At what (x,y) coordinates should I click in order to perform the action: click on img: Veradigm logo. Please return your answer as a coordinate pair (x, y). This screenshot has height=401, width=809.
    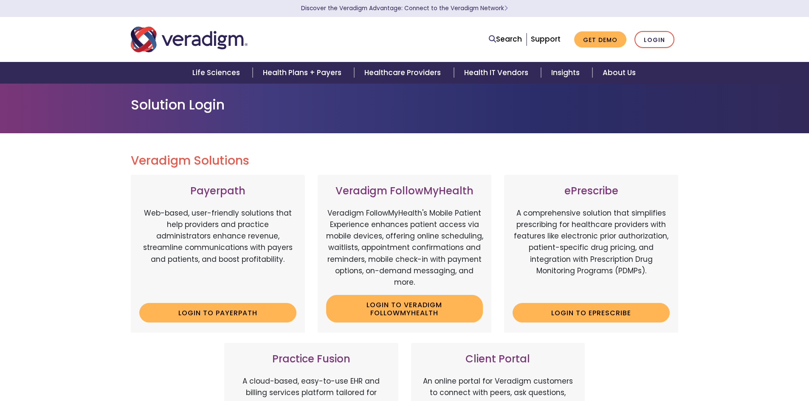
    Looking at the image, I should click on (189, 39).